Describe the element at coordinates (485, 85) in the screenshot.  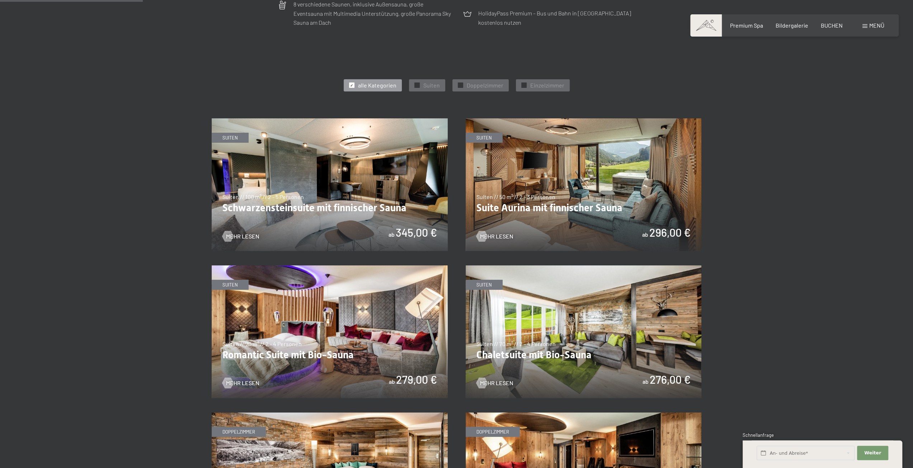
I see `span: Doppelzimmer` at that location.